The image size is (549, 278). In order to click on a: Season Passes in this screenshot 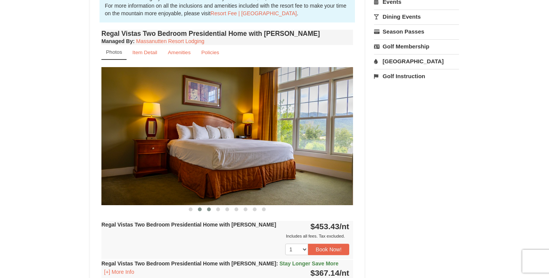, I will do `click(416, 31)`.